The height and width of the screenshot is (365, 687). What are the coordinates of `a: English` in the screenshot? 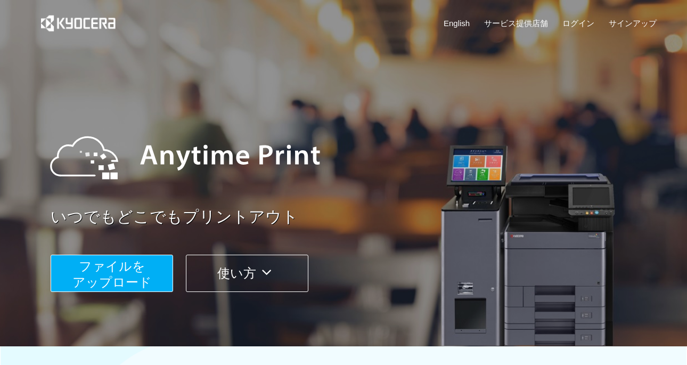 It's located at (457, 23).